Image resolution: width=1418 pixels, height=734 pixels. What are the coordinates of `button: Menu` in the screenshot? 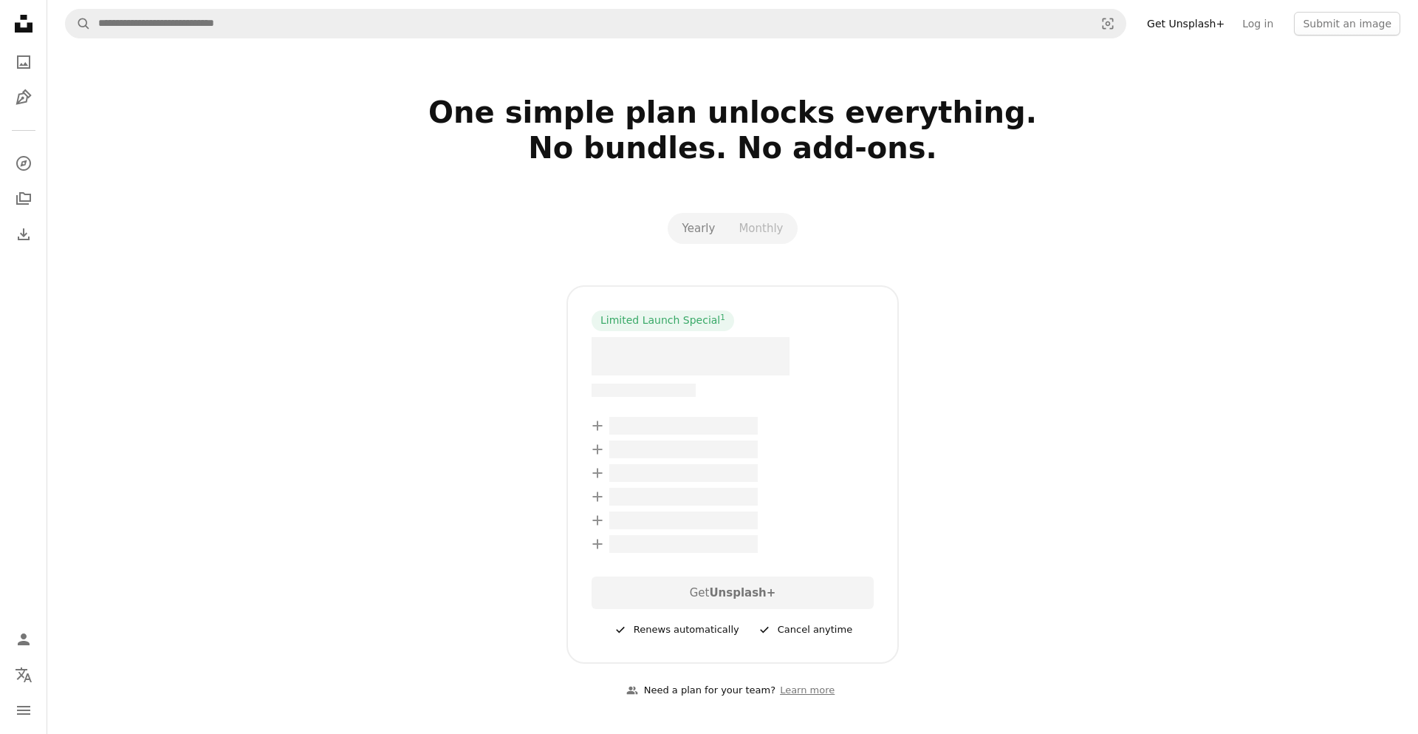 It's located at (24, 710).